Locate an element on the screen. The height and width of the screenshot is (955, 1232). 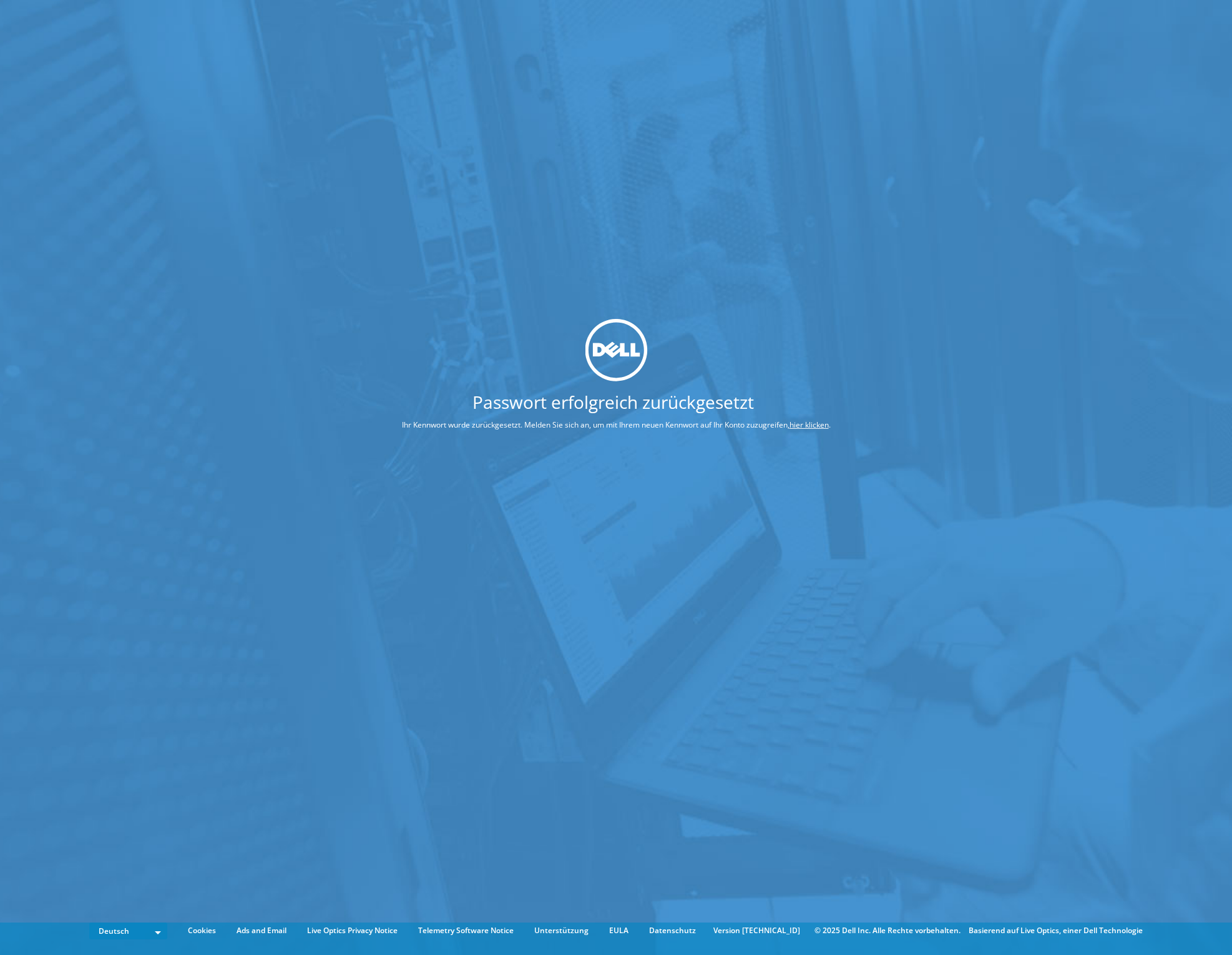
li: © 2025 Dell Inc. Alle Rechte vorbehalten. is located at coordinates (888, 931).